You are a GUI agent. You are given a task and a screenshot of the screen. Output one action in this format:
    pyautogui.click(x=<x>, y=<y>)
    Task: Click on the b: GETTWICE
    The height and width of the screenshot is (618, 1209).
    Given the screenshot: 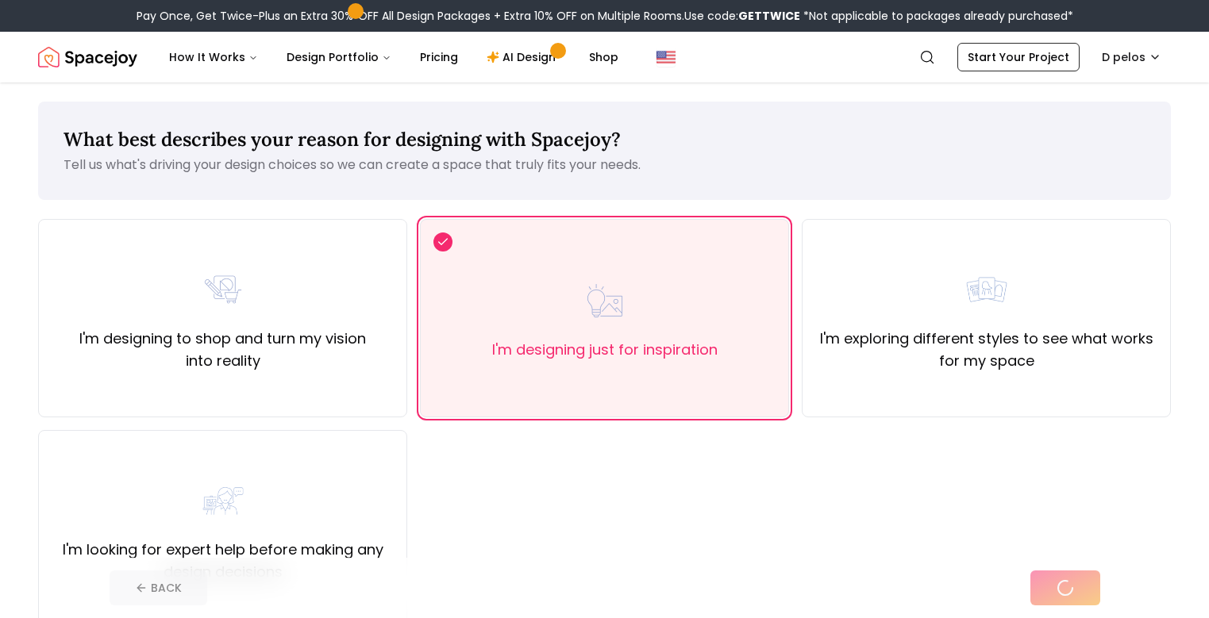 What is the action you would take?
    pyautogui.click(x=769, y=16)
    